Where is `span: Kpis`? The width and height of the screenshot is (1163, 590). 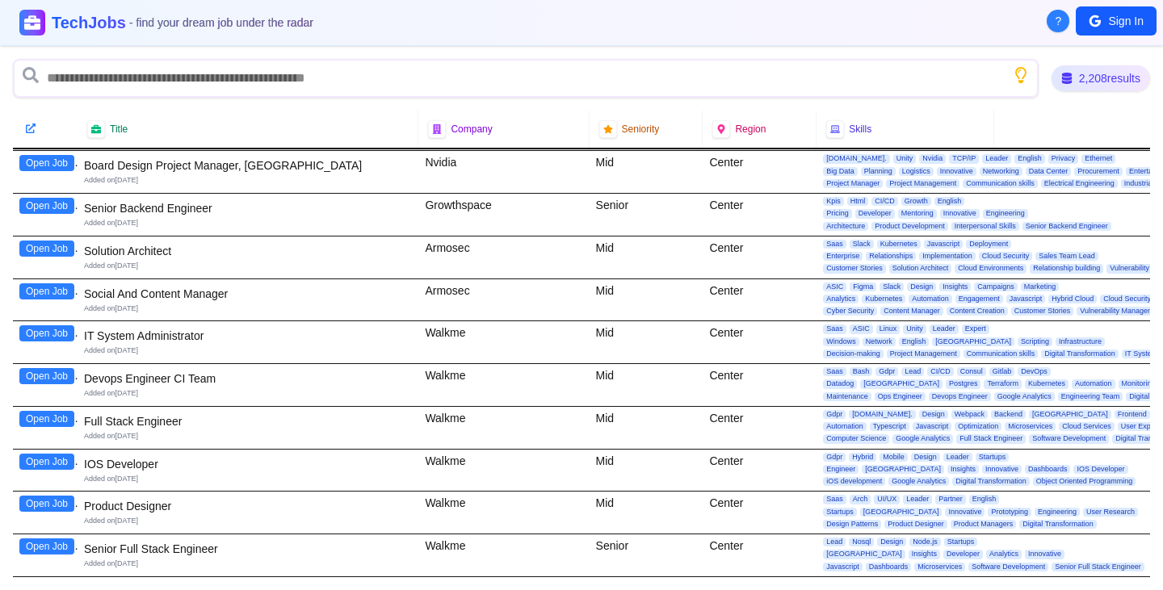
span: Kpis is located at coordinates (833, 201).